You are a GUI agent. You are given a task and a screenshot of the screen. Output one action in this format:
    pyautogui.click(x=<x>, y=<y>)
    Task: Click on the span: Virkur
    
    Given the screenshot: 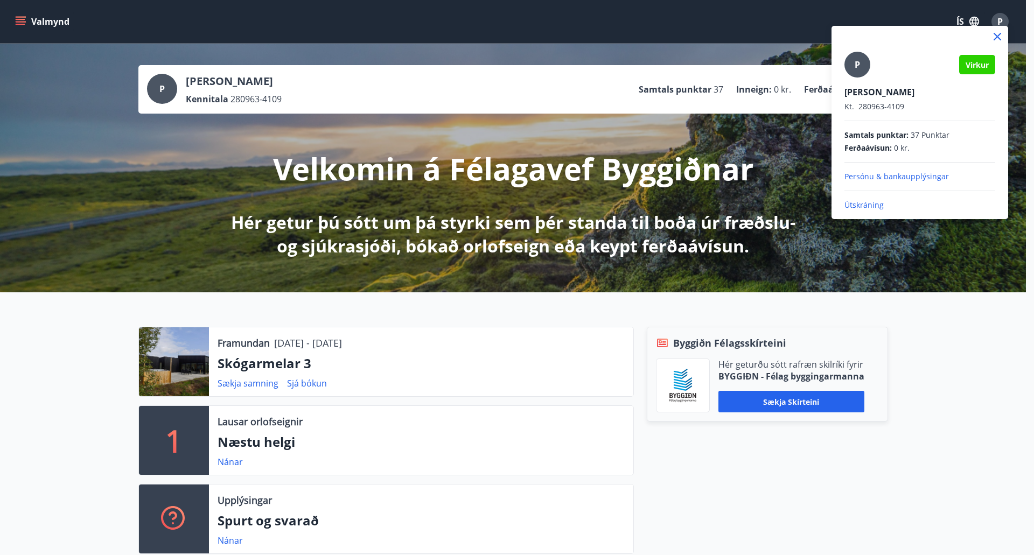 What is the action you would take?
    pyautogui.click(x=976, y=65)
    